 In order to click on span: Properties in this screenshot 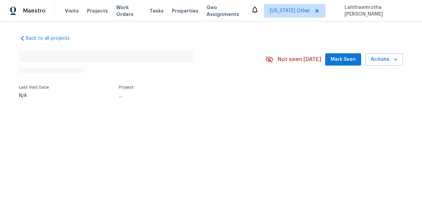, I will do `click(185, 11)`.